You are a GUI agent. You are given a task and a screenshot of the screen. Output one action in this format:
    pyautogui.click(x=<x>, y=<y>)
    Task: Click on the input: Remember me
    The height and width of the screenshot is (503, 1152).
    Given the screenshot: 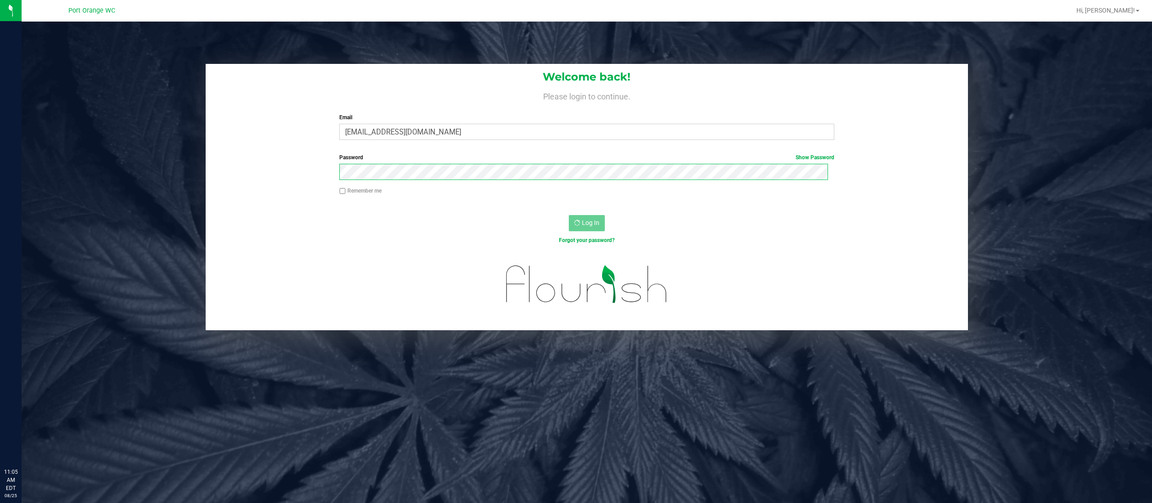 What is the action you would take?
    pyautogui.click(x=342, y=191)
    